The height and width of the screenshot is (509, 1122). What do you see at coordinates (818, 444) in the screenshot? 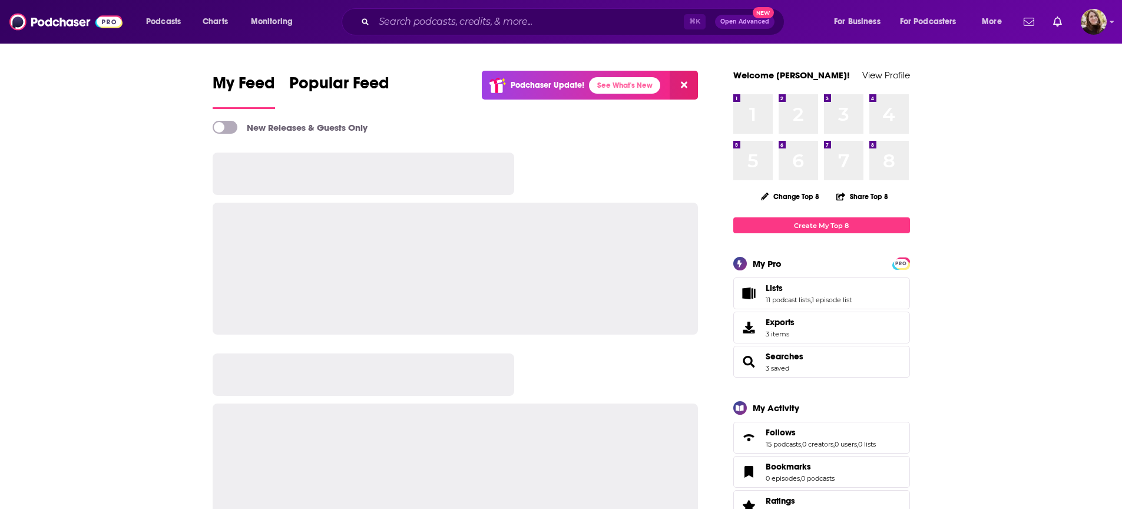
I see `a: 0 creators` at bounding box center [818, 444].